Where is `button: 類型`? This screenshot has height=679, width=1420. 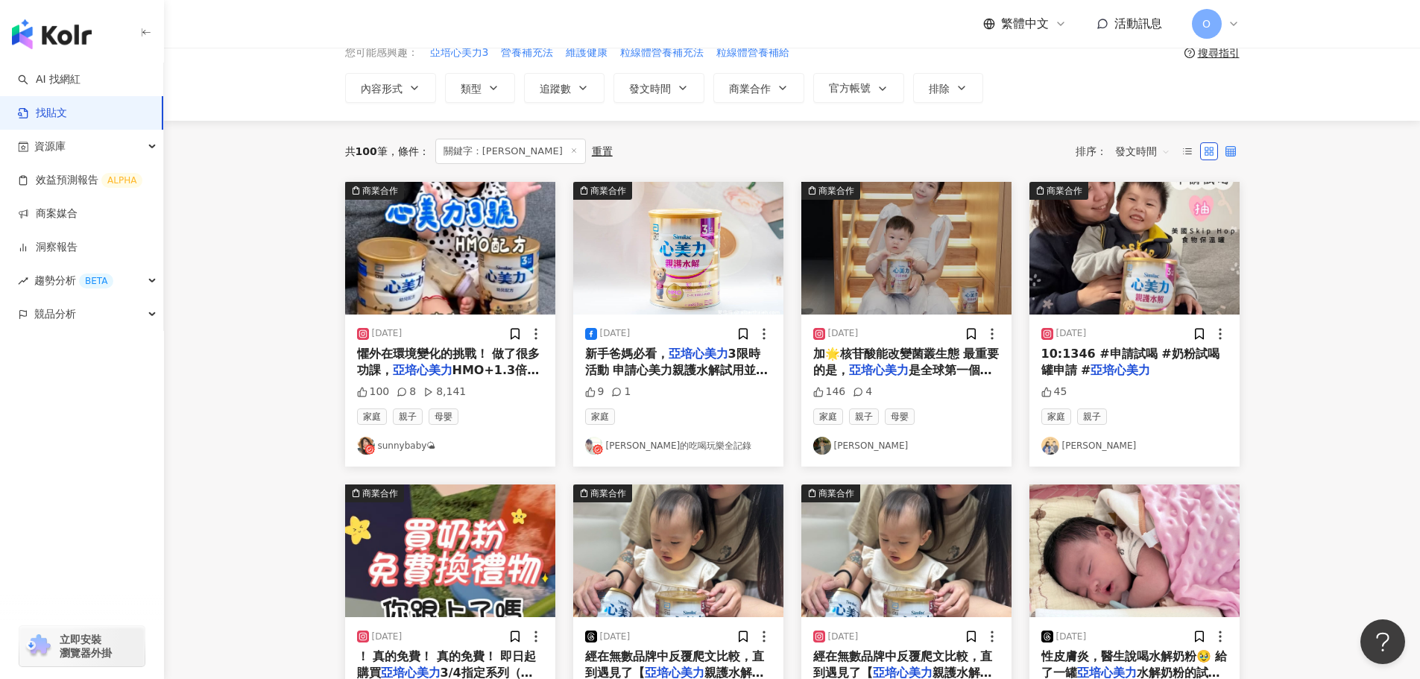
button: 類型 is located at coordinates (480, 88).